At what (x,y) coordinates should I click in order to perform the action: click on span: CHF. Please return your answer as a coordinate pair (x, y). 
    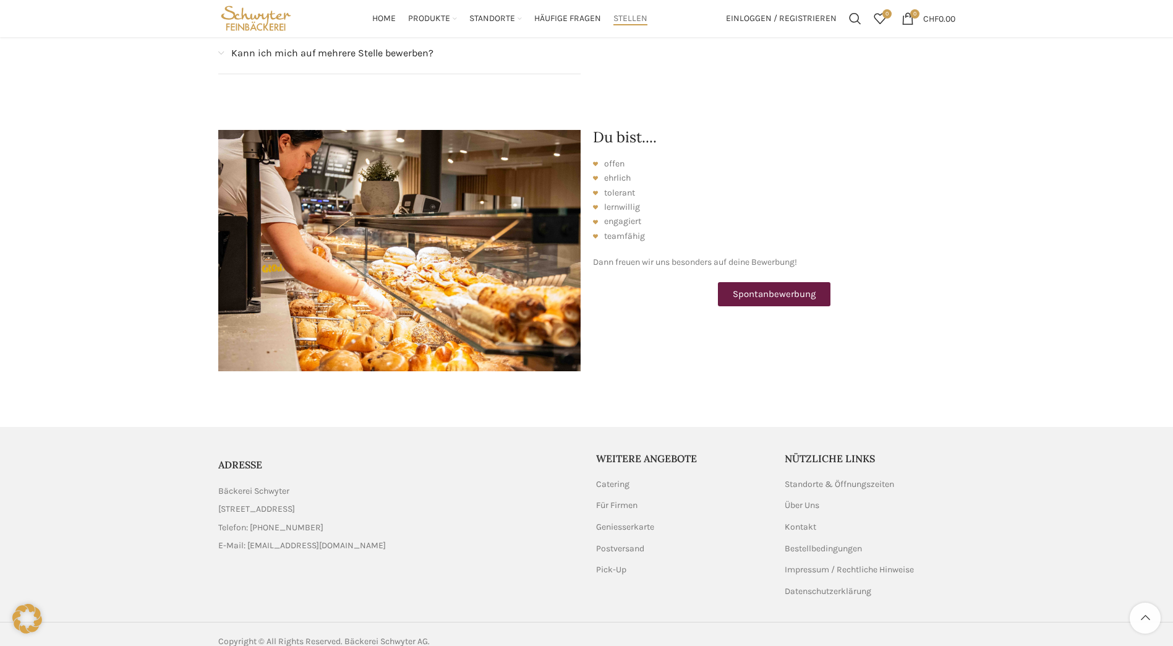
    Looking at the image, I should click on (931, 18).